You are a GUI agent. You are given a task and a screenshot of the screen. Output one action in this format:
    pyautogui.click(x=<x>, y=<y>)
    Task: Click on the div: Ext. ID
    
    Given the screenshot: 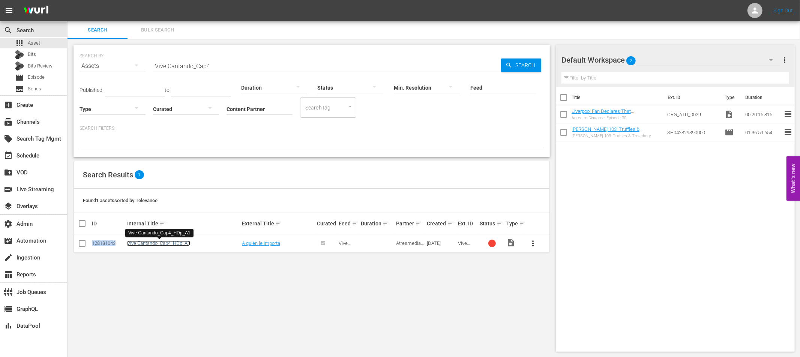 What is the action you would take?
    pyautogui.click(x=467, y=223)
    